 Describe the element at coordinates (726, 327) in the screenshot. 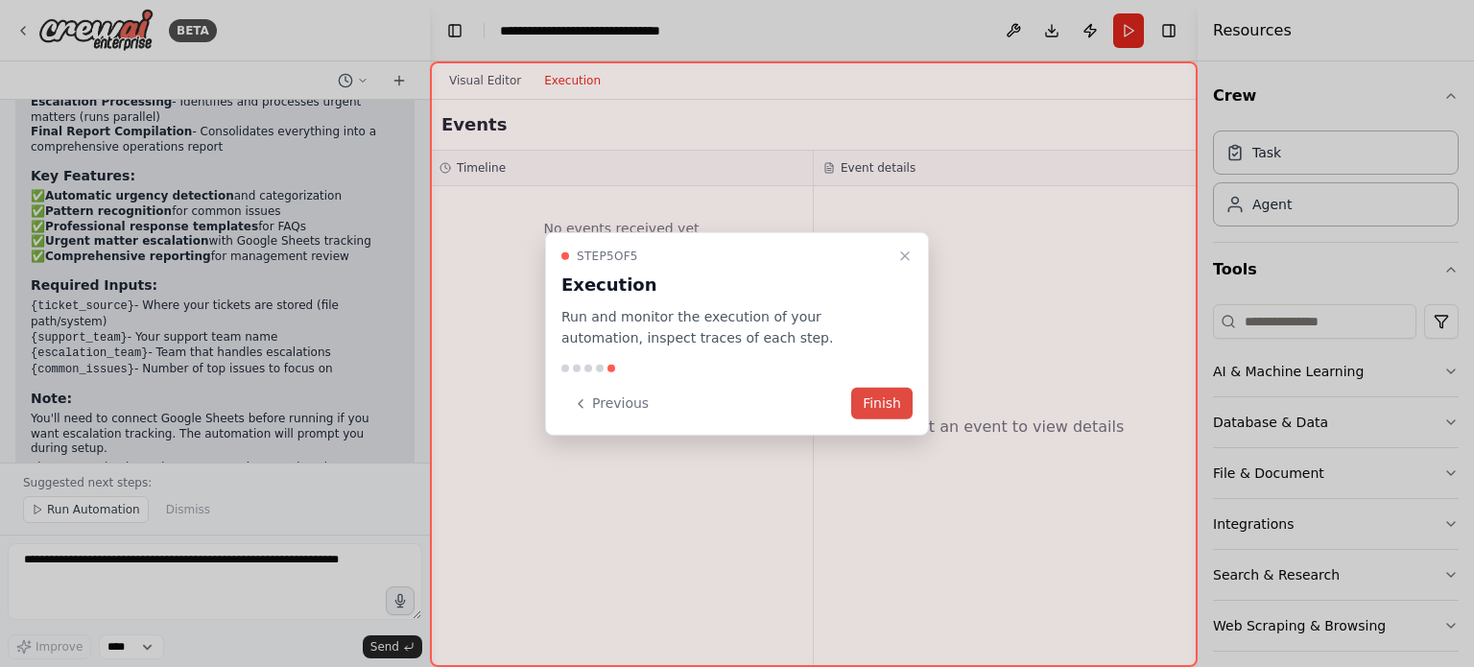

I see `p: Run and monitor the execution of your automation, inspect traces of each step.` at that location.